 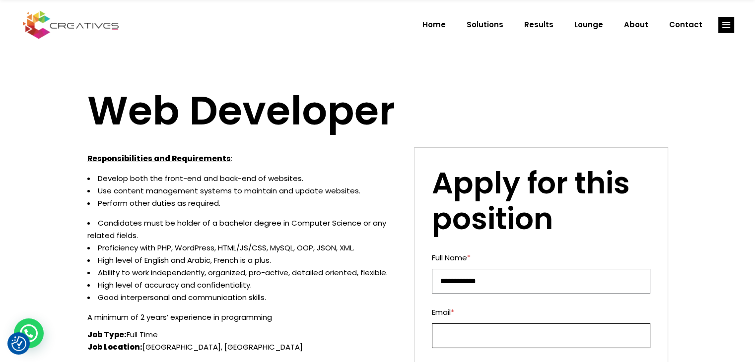 I want to click on span: Lounge, so click(x=589, y=25).